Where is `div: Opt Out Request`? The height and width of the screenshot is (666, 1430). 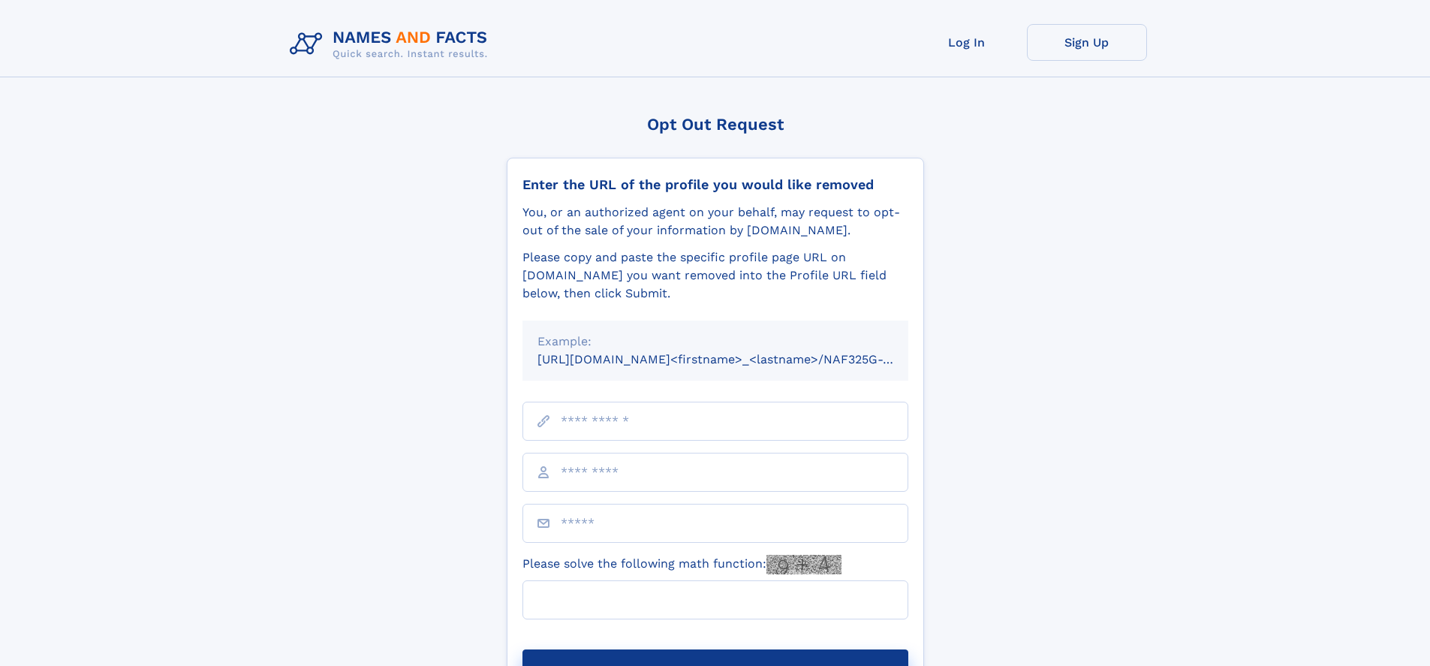 div: Opt Out Request is located at coordinates (715, 124).